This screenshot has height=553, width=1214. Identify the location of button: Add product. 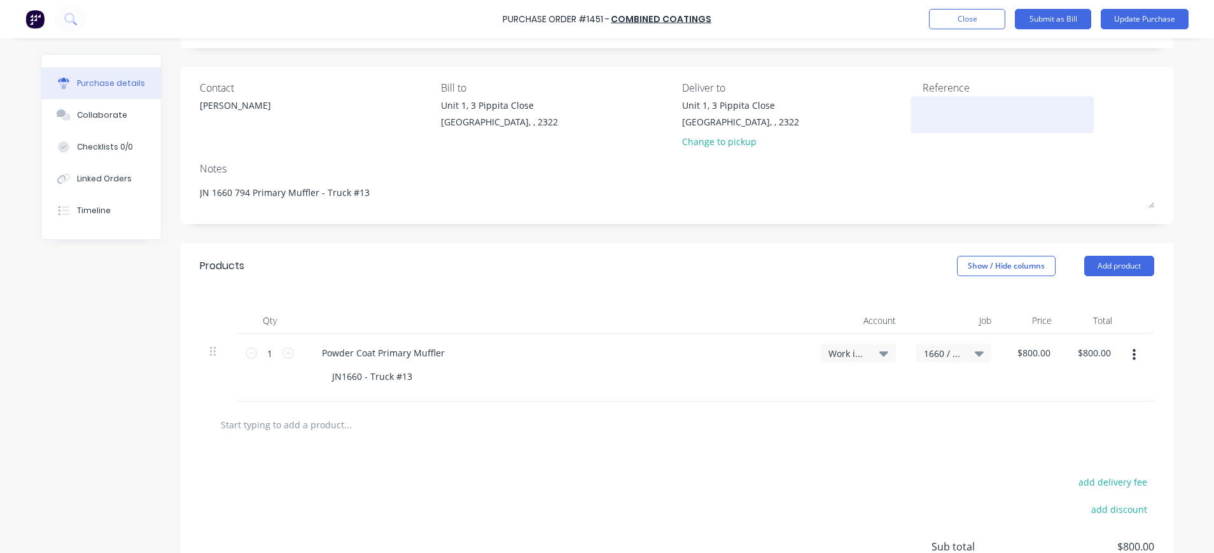
(1120, 266).